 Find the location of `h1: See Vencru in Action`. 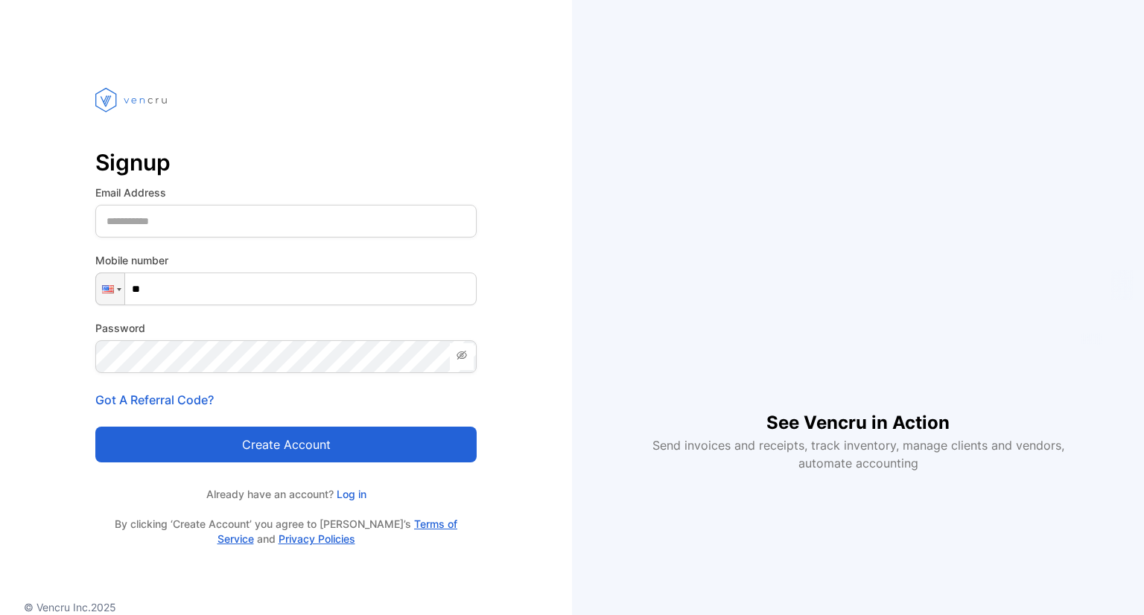

h1: See Vencru in Action is located at coordinates (858, 411).